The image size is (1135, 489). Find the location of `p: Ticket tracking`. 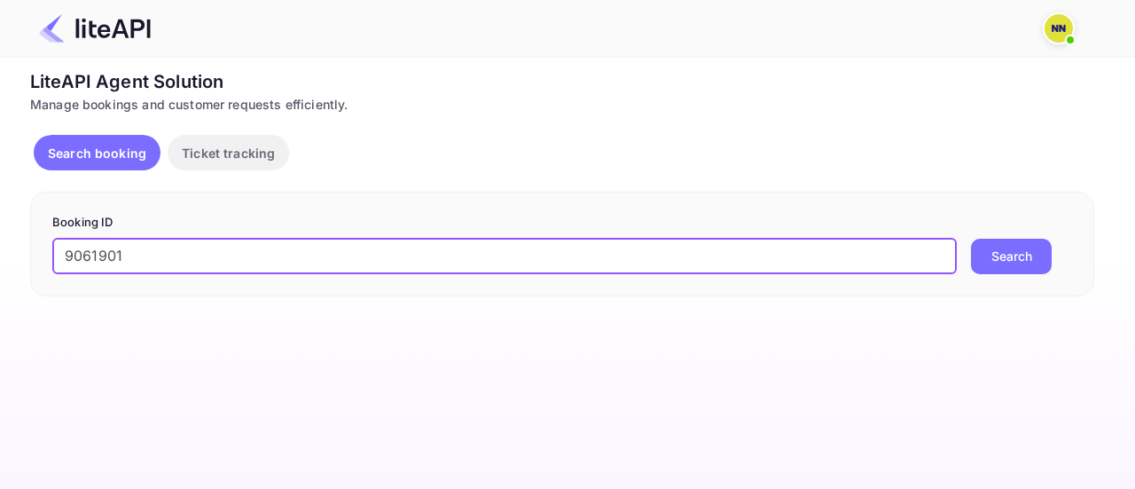

p: Ticket tracking is located at coordinates (228, 153).